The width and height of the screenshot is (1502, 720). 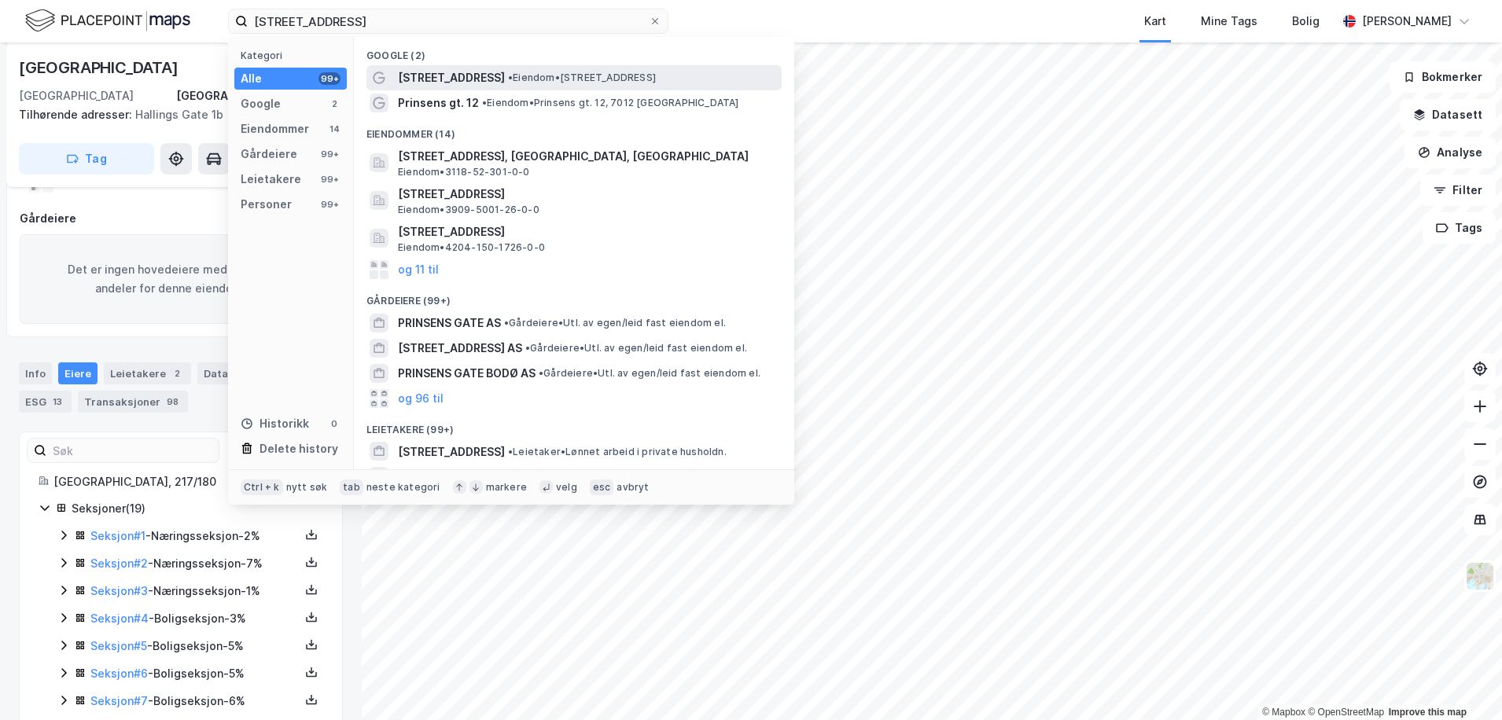 I want to click on span: Eiendom • 4204-150-1726-0-0, so click(x=471, y=248).